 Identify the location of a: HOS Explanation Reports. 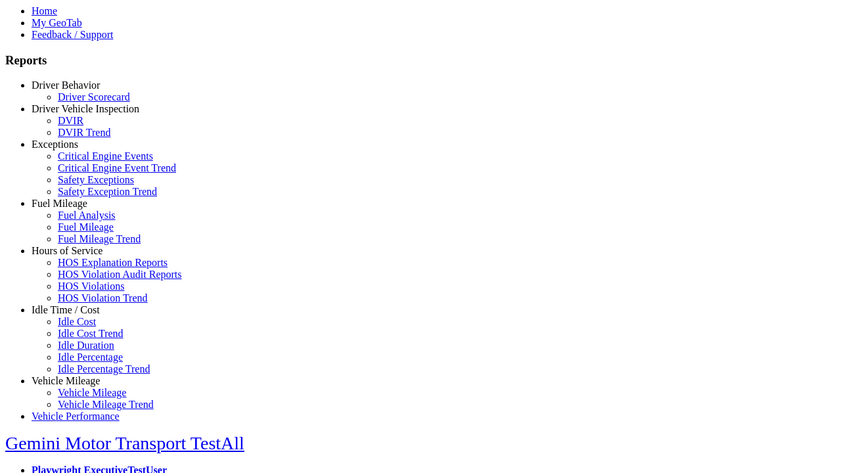
(112, 262).